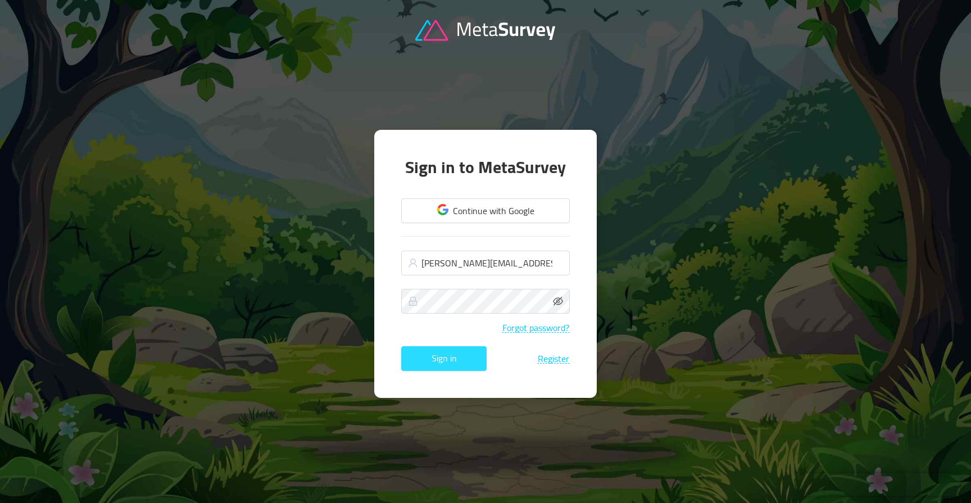 The height and width of the screenshot is (503, 971). I want to click on i: icon: eye-invisible, so click(558, 301).